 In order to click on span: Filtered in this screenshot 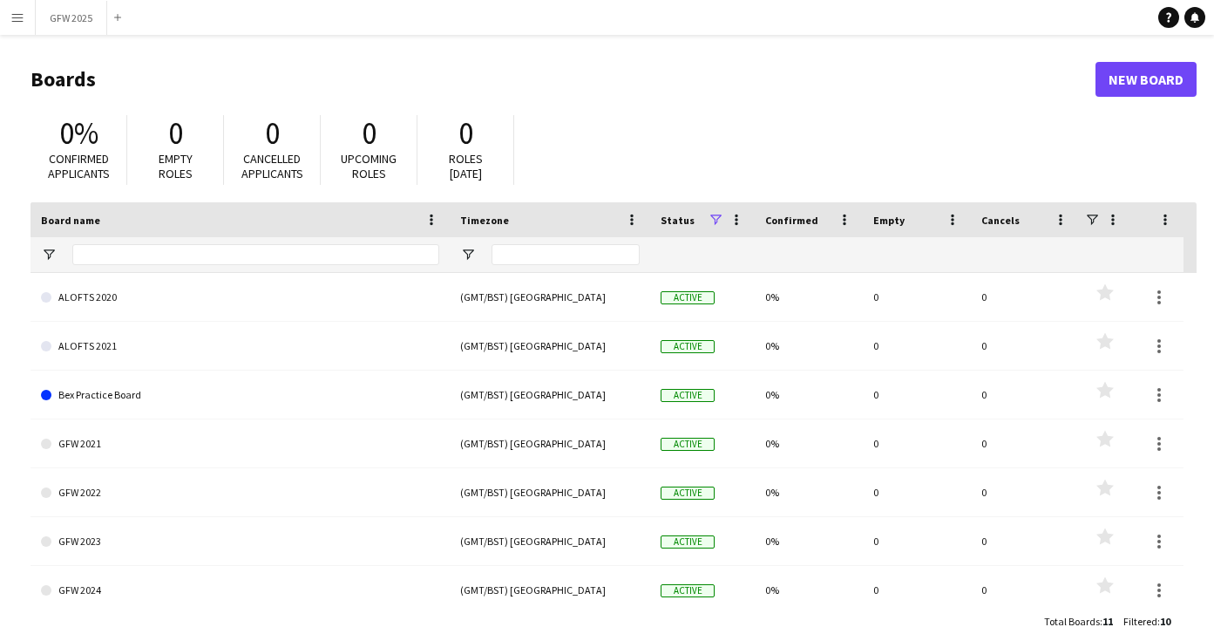, I will do `click(1140, 621)`.